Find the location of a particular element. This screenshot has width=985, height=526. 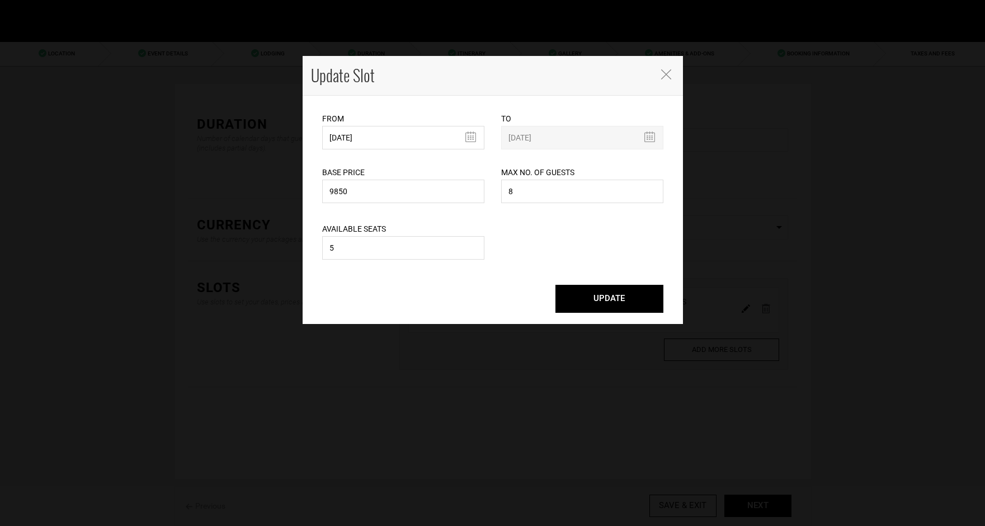

input: Available Seats is located at coordinates (403, 248).